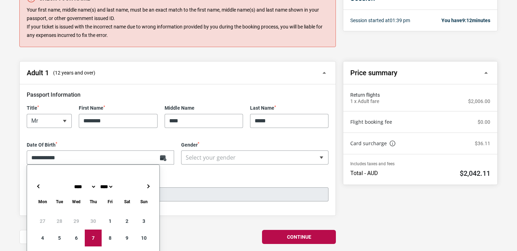 This screenshot has height=251, width=517. Describe the element at coordinates (178, 95) in the screenshot. I see `h3: Passport Information` at that location.